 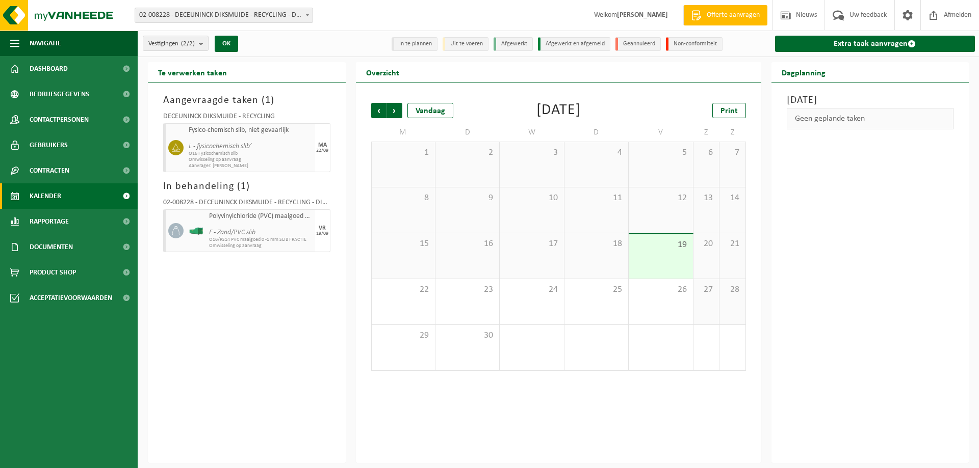 What do you see at coordinates (192, 72) in the screenshot?
I see `h2: Te verwerken taken` at bounding box center [192, 72].